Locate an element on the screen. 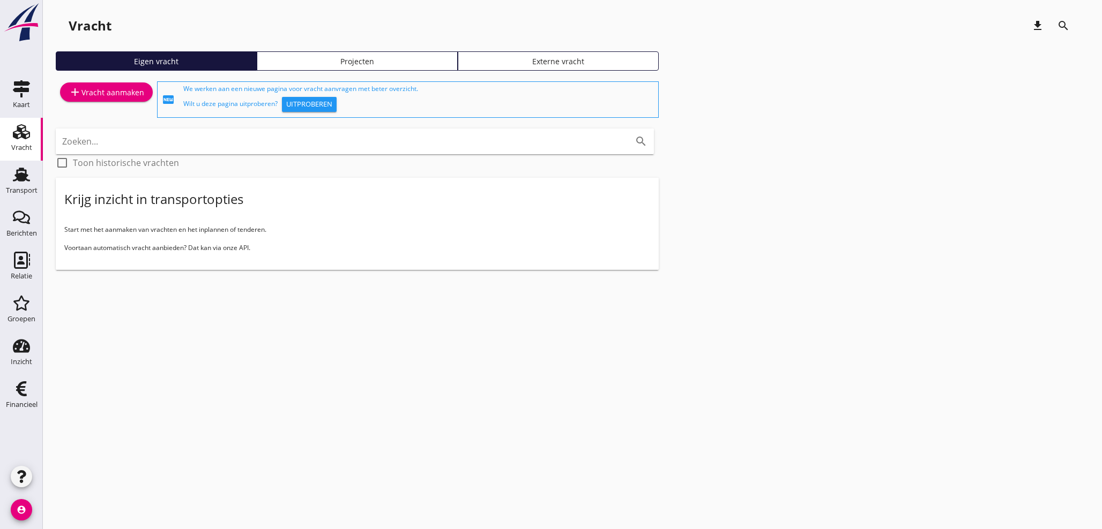 Image resolution: width=1102 pixels, height=529 pixels. div: Kaart is located at coordinates (21, 104).